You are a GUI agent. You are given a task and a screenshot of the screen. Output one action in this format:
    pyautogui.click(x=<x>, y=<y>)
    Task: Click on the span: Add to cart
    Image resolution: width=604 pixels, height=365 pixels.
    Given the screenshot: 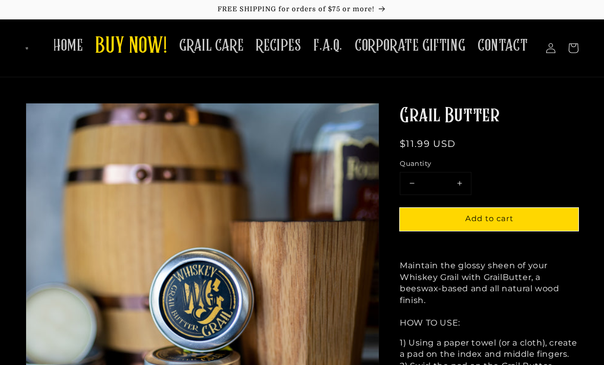 What is the action you would take?
    pyautogui.click(x=489, y=218)
    